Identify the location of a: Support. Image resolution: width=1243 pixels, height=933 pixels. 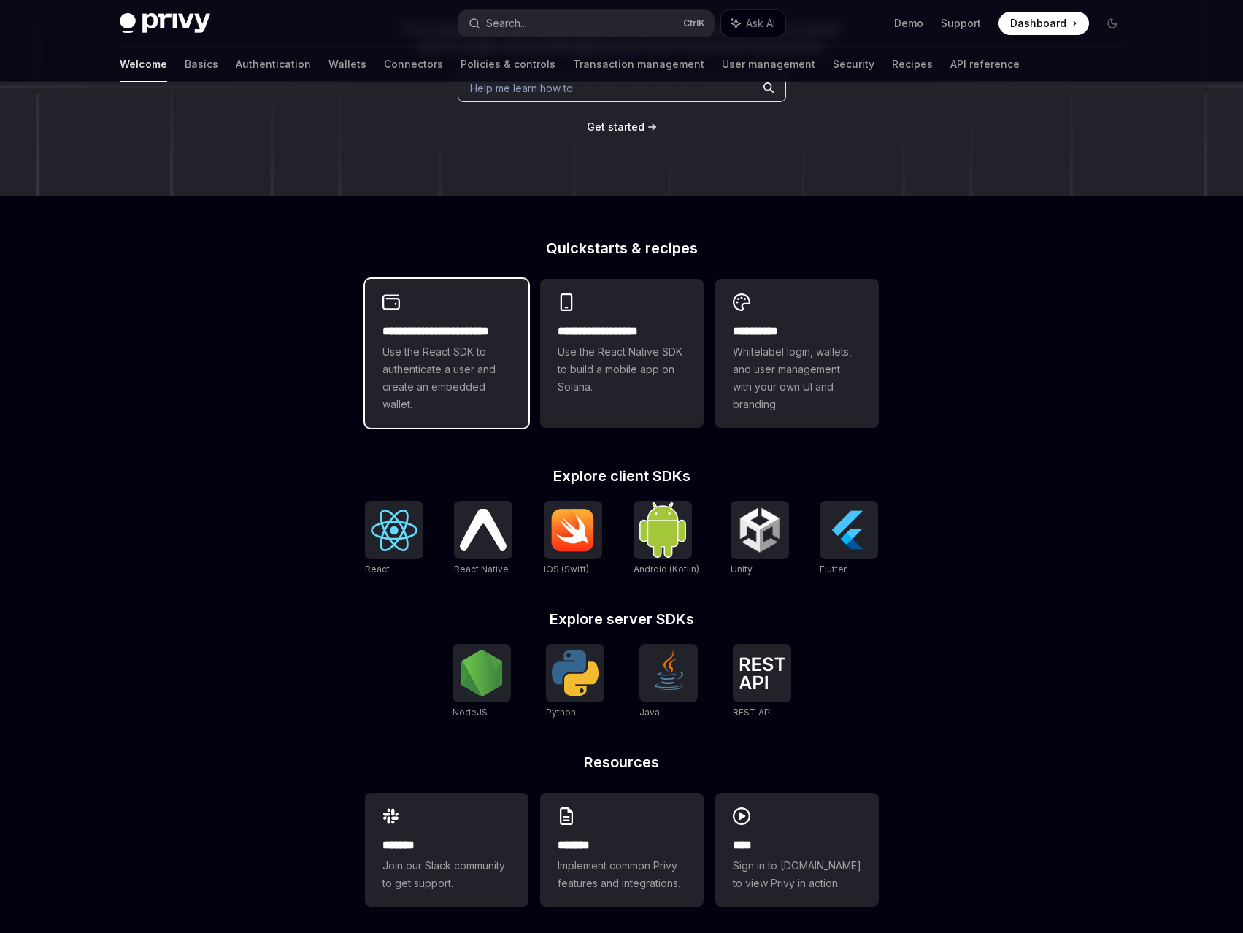
(960, 23).